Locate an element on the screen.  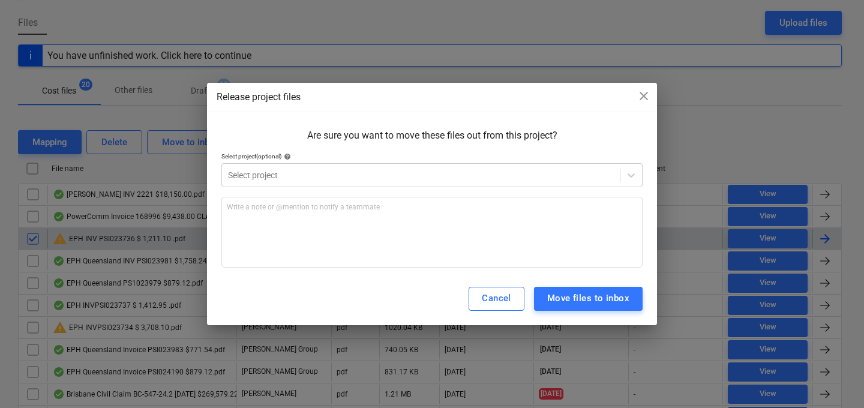
div: Select project (optional) is located at coordinates (432, 156).